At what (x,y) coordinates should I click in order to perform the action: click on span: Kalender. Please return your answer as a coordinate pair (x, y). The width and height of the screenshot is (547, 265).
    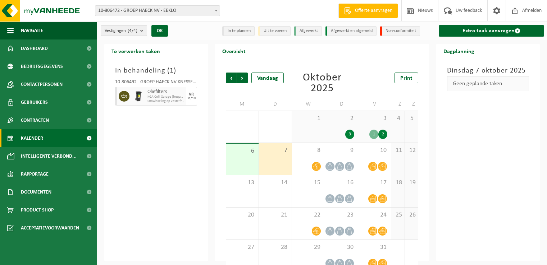
    Looking at the image, I should click on (32, 138).